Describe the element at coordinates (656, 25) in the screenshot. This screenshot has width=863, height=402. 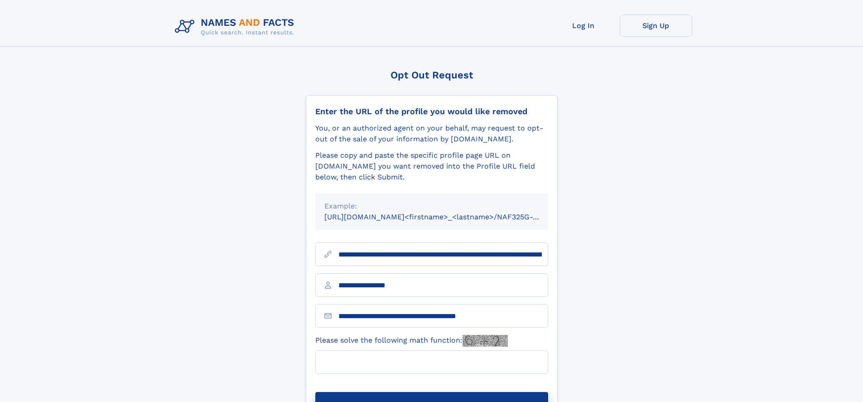
I see `a: Sign Up` at that location.